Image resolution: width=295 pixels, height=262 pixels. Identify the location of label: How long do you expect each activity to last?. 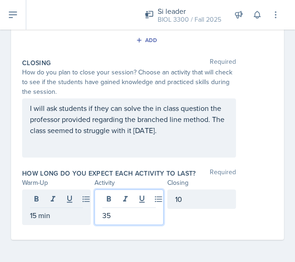
(109, 173).